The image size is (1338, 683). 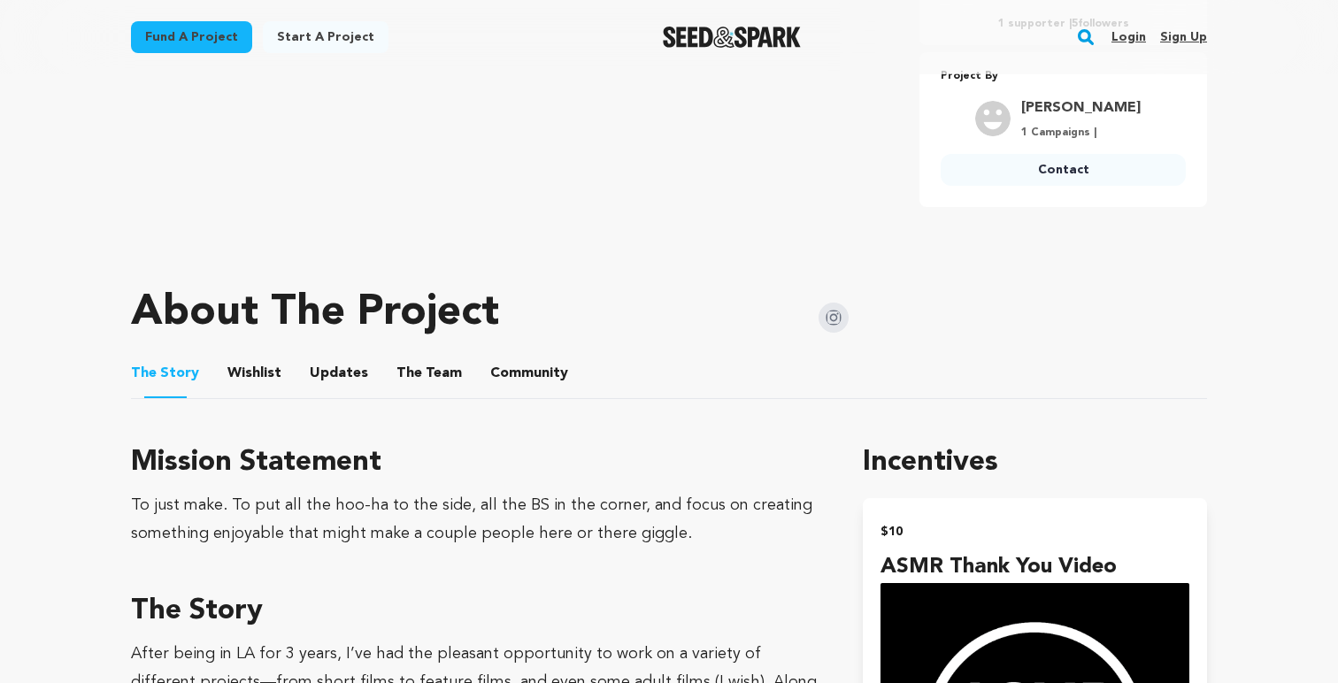 I want to click on h4: ASMR Thank You Video, so click(x=1035, y=567).